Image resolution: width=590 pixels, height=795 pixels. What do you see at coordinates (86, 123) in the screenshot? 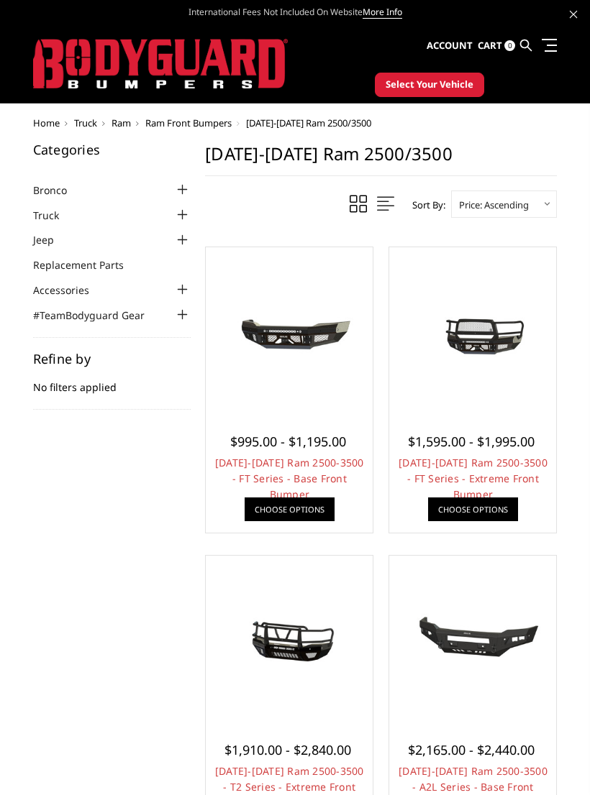
I see `span: Truck` at bounding box center [86, 123].